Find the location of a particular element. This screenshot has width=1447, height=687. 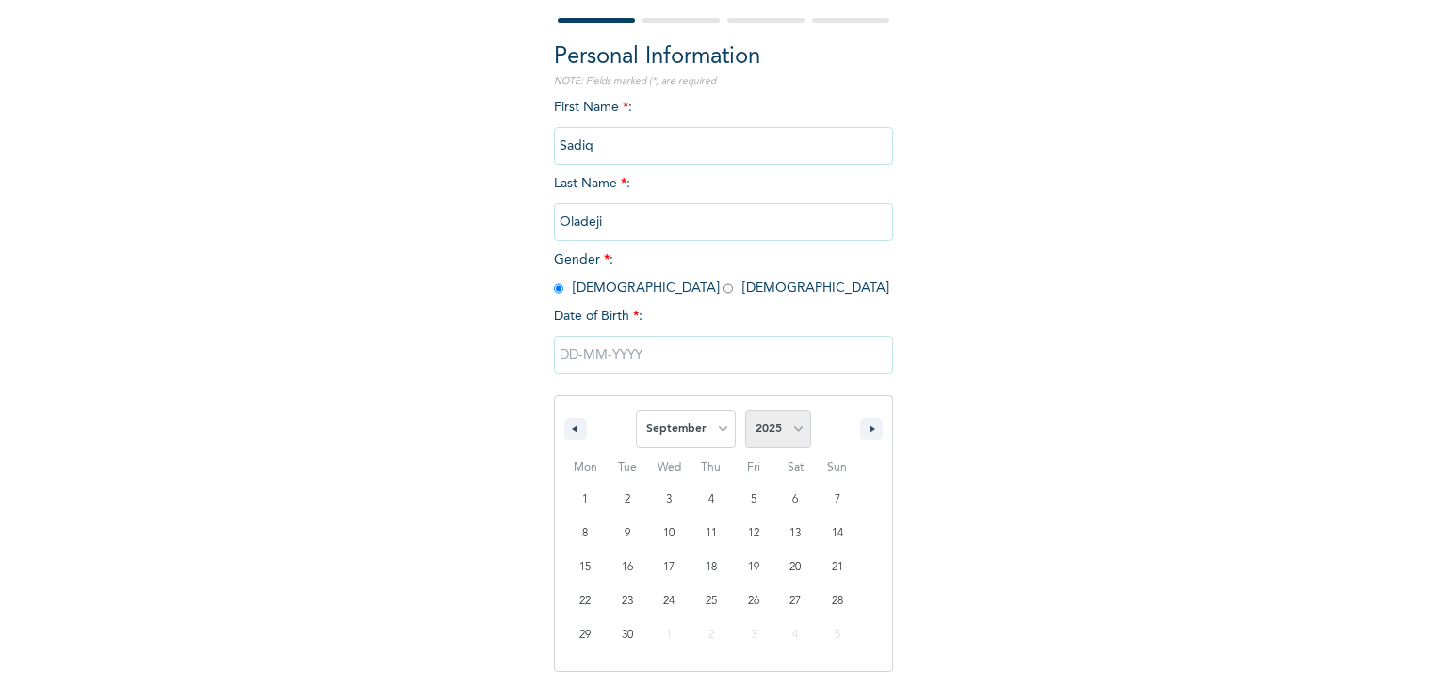

span: 19 is located at coordinates (753, 568).